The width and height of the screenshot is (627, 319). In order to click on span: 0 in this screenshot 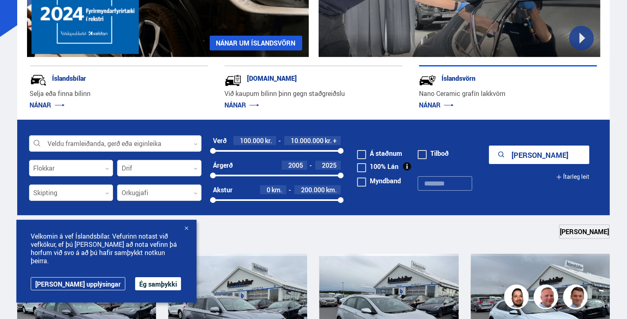, I will do `click(268, 190)`.